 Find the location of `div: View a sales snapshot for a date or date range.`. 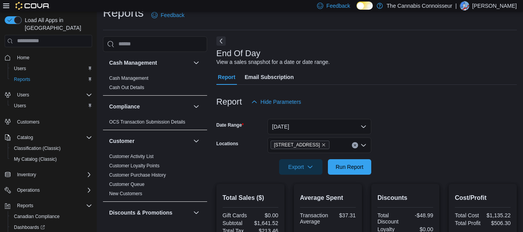

div: View a sales snapshot for a date or date range. is located at coordinates (273, 62).